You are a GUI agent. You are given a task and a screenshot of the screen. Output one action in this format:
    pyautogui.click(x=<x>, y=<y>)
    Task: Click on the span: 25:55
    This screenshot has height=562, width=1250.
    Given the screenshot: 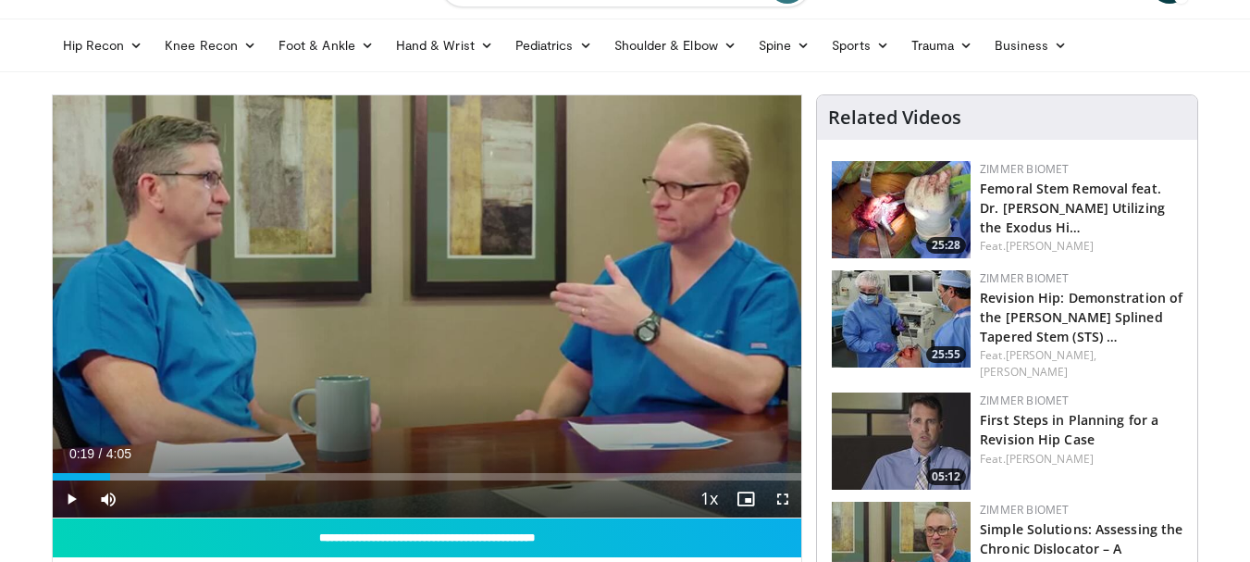 What is the action you would take?
    pyautogui.click(x=946, y=354)
    